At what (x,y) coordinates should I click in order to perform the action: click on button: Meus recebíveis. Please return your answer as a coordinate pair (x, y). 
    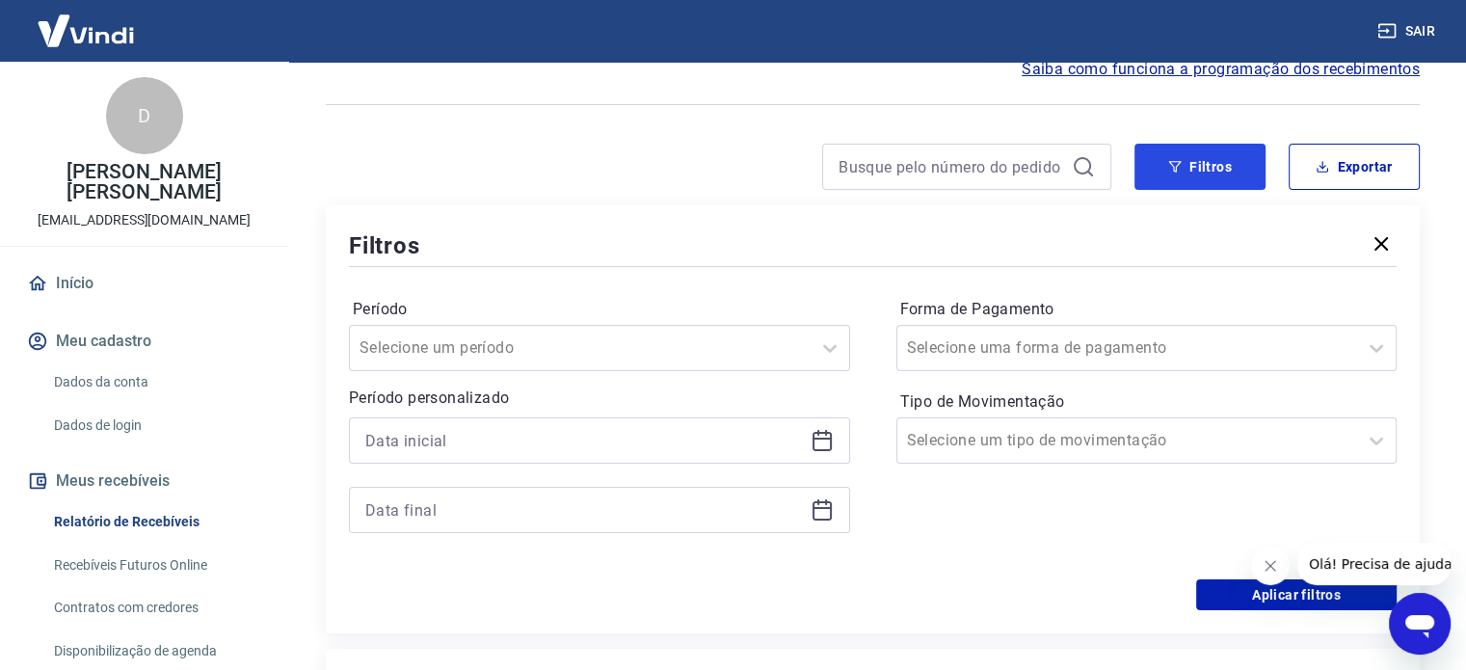
    Looking at the image, I should click on (144, 481).